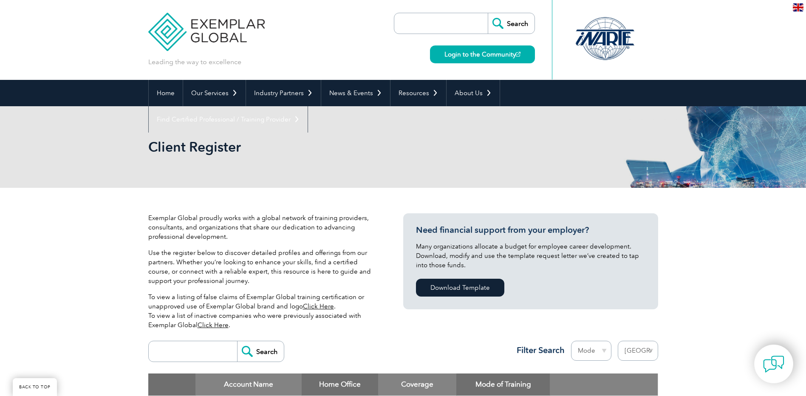  What do you see at coordinates (518, 54) in the screenshot?
I see `img: open_square.png` at bounding box center [518, 54].